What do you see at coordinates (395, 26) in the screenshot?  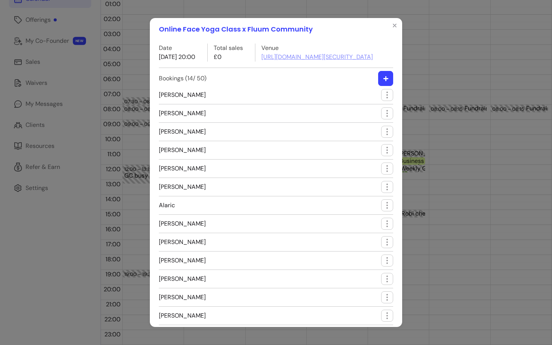 I see `button: Close` at bounding box center [395, 26].